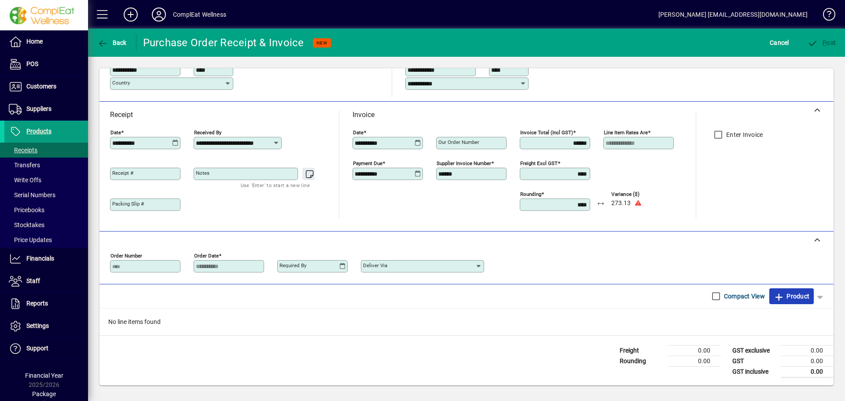 This screenshot has height=401, width=845. I want to click on span: P, so click(824, 43).